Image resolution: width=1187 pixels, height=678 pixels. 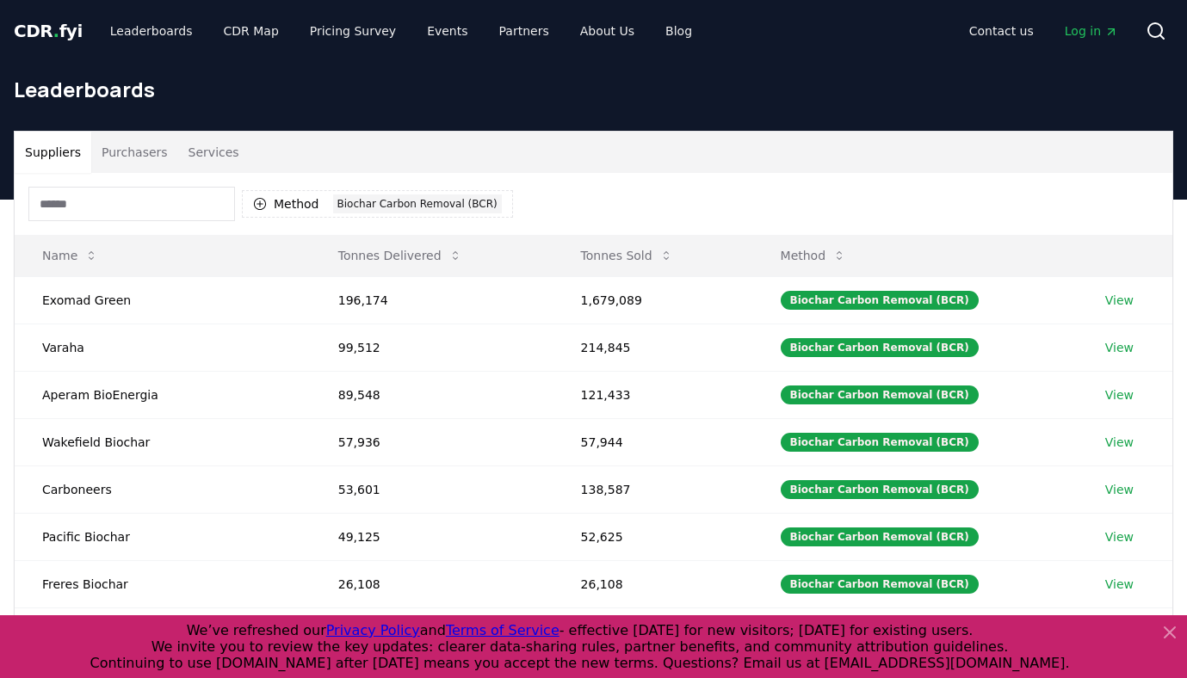 I want to click on td: 121,433, so click(x=653, y=394).